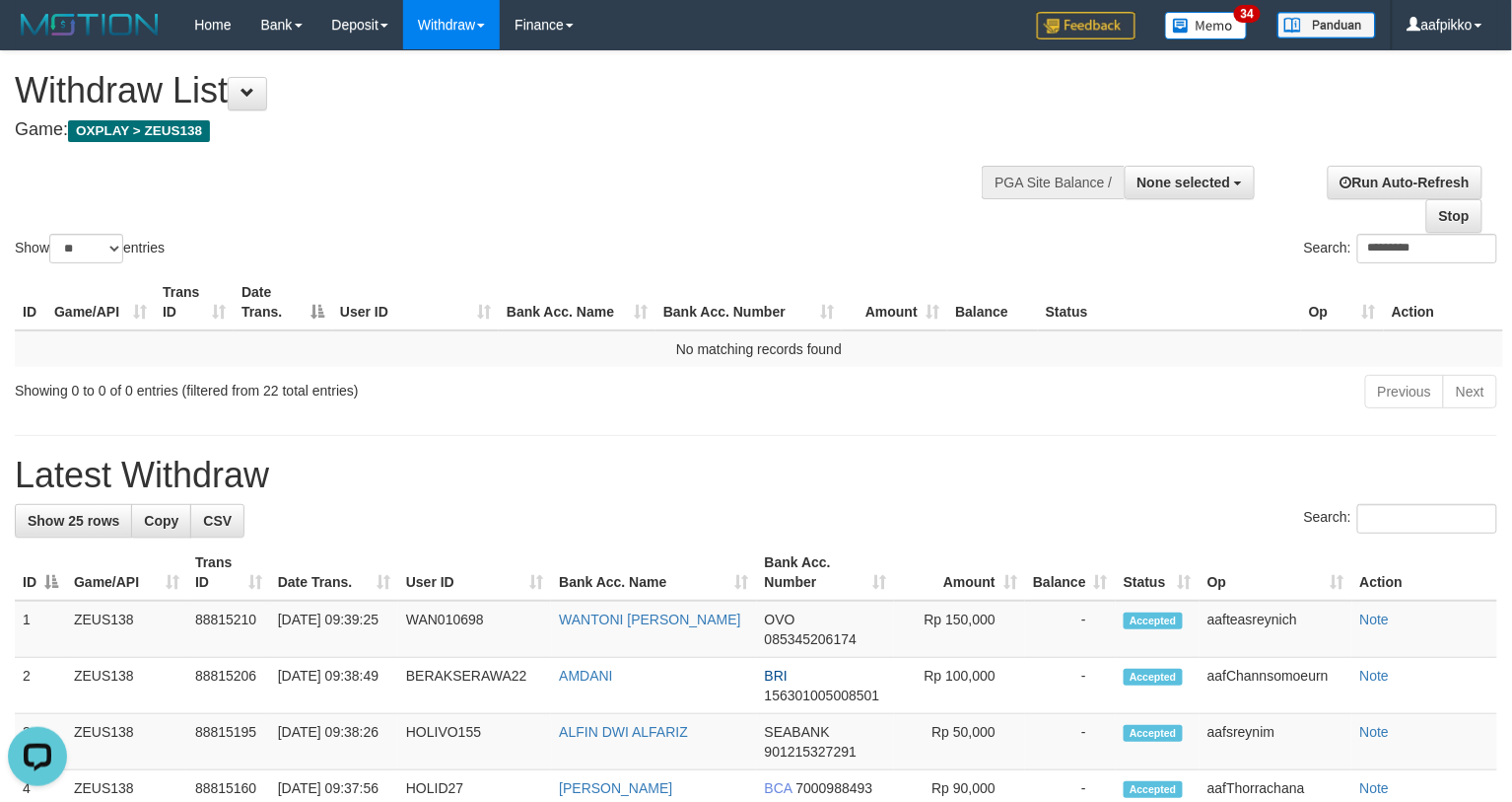 The width and height of the screenshot is (1512, 802). I want to click on th: Balance: activate to sort column ascending, so click(1070, 572).